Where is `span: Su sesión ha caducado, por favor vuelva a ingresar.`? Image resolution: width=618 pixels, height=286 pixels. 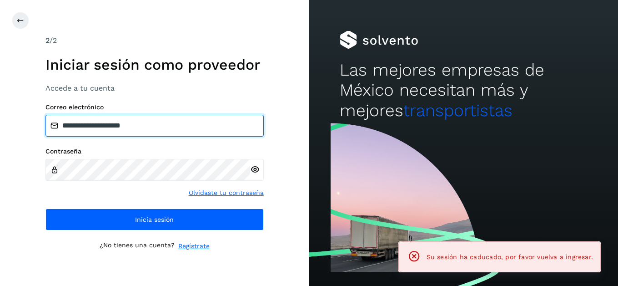 span: Su sesión ha caducado, por favor vuelva a ingresar. is located at coordinates (510, 257).